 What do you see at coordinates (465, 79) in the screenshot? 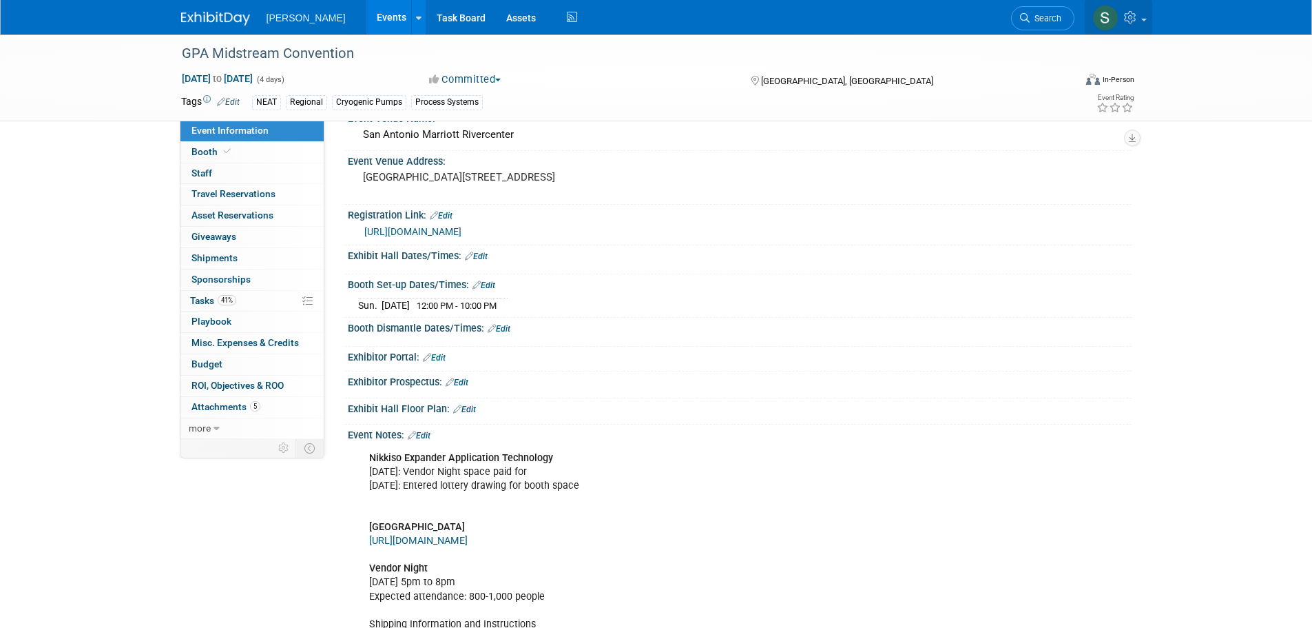
I see `button: Committed` at bounding box center [465, 79].